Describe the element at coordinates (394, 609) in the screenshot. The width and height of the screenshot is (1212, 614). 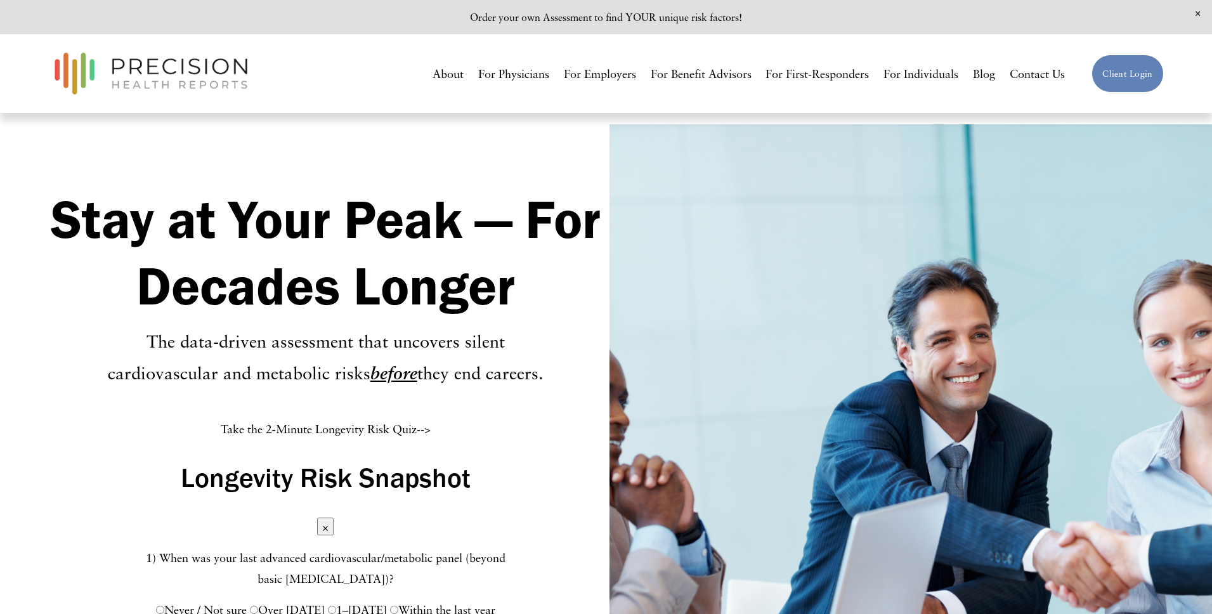
I see `input: Within the last year` at that location.